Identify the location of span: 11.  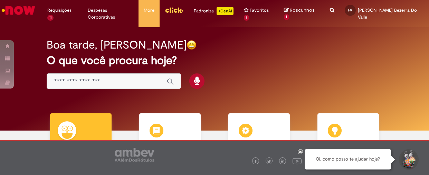
(50, 18).